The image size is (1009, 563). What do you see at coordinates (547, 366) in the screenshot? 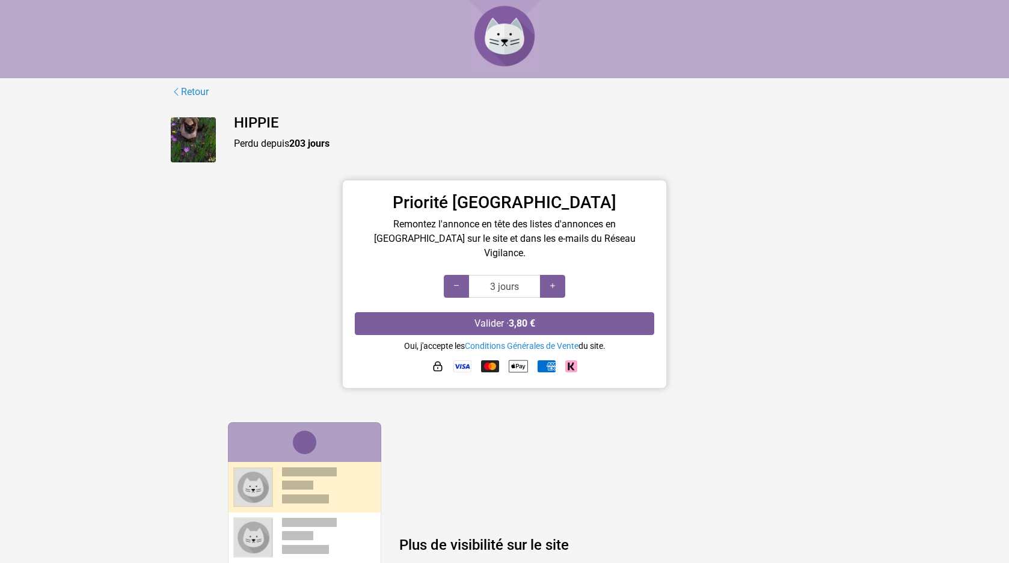
I see `img: American Express` at bounding box center [547, 366].